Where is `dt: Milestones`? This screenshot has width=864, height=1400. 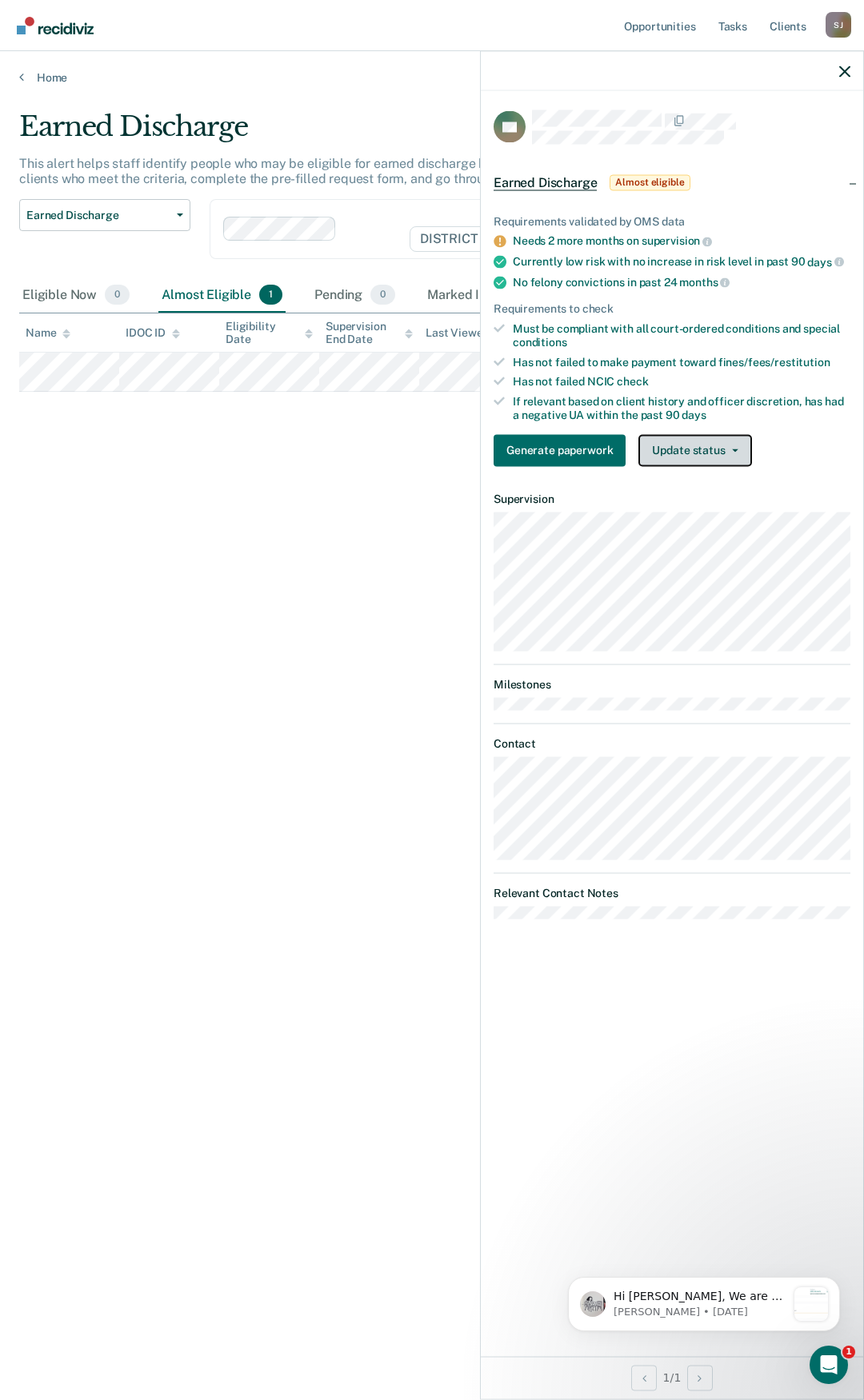 dt: Milestones is located at coordinates (672, 684).